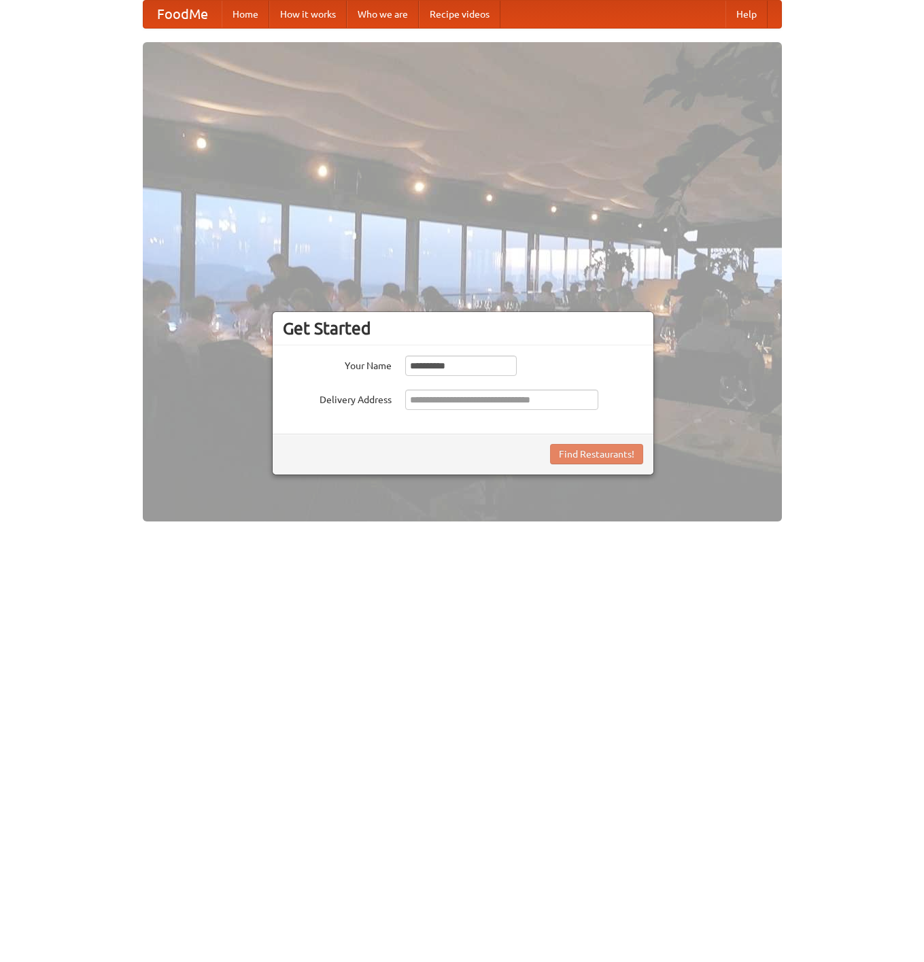 This screenshot has width=924, height=962. I want to click on a: Who we are, so click(383, 14).